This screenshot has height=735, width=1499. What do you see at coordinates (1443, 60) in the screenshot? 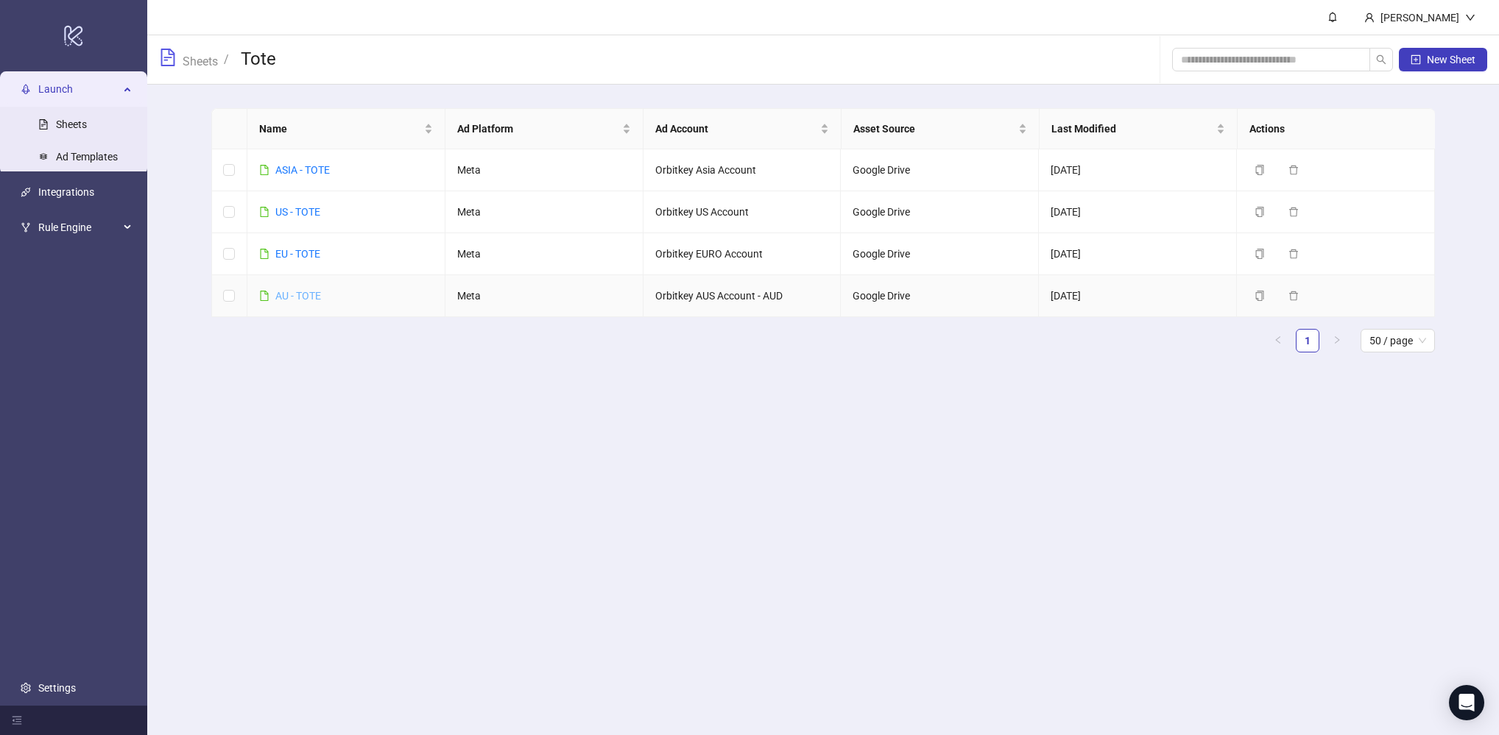
I see `button: New Sheet` at bounding box center [1443, 60].